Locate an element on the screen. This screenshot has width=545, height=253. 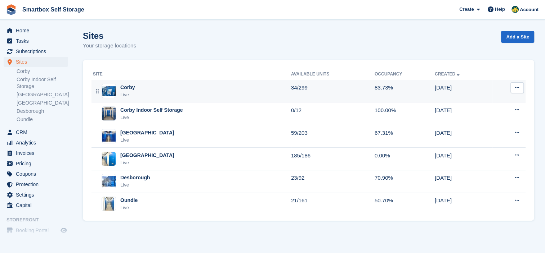
span: Help is located at coordinates (500, 9).